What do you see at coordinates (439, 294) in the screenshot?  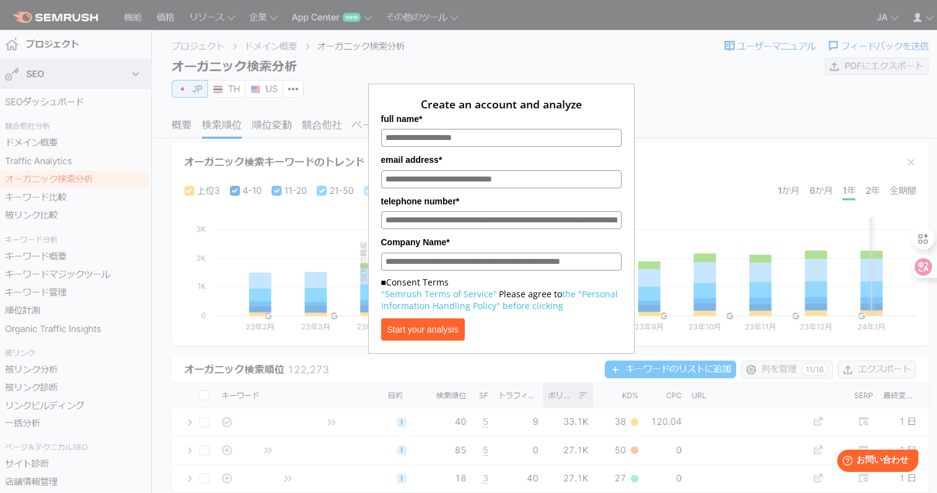 I see `a: "Semrush Terms of Service"` at bounding box center [439, 294].